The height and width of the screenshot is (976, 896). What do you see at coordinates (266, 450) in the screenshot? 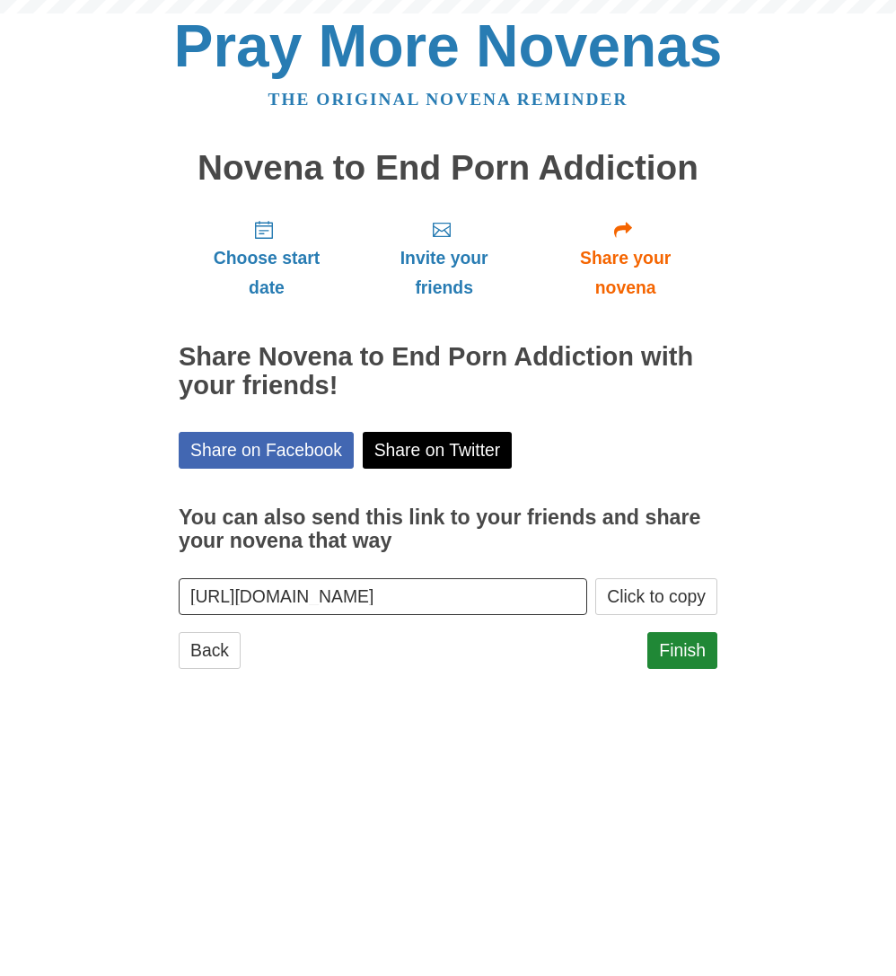
I see `a: Share on Facebook` at bounding box center [266, 450].